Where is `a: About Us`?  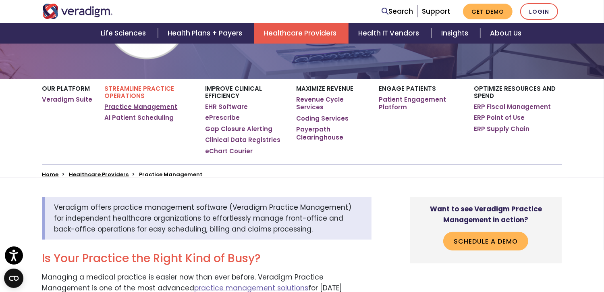 a: About Us is located at coordinates (506, 33).